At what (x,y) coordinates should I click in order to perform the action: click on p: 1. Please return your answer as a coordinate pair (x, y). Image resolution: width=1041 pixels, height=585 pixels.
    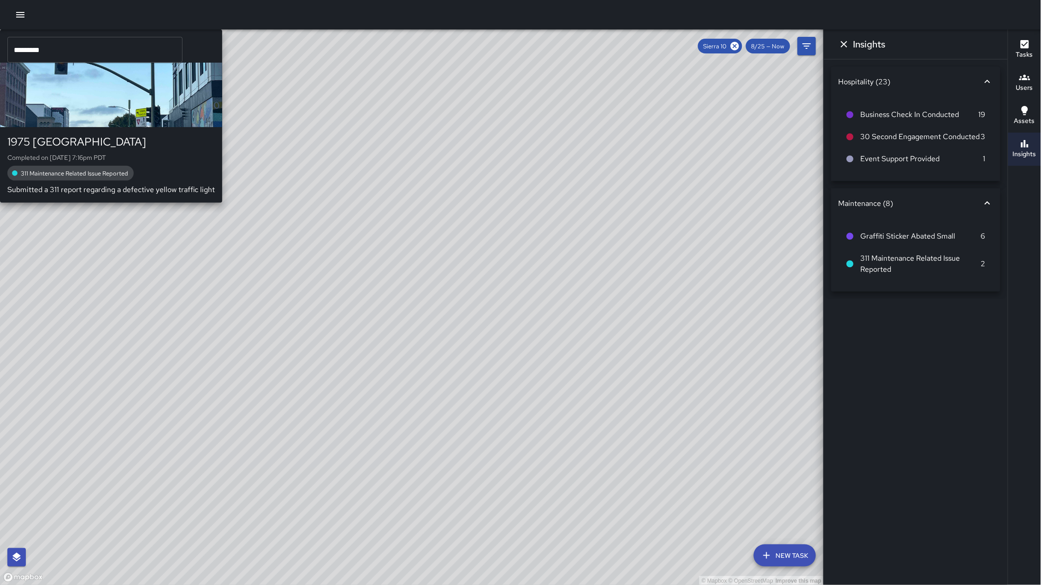
    Looking at the image, I should click on (984, 159).